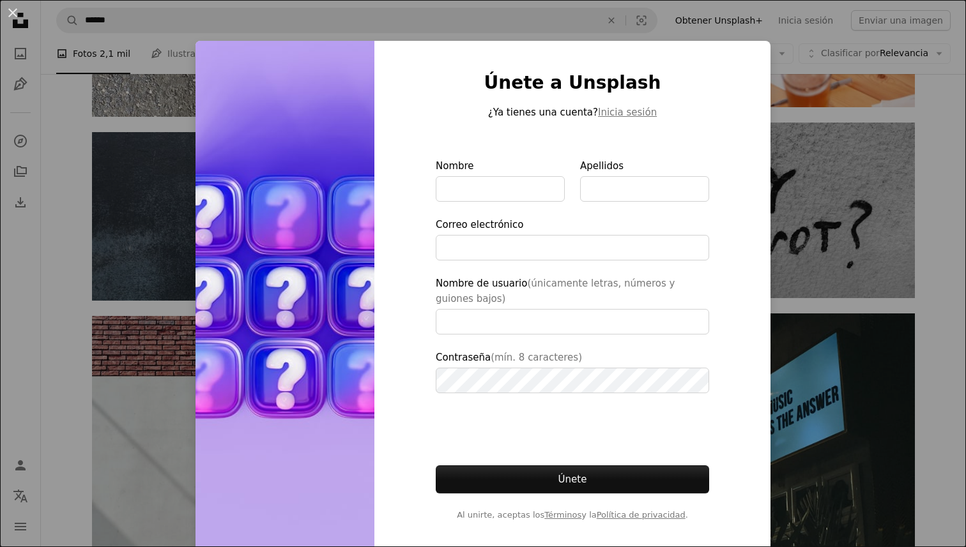 The width and height of the screenshot is (966, 547). I want to click on input: Apellidos, so click(644, 189).